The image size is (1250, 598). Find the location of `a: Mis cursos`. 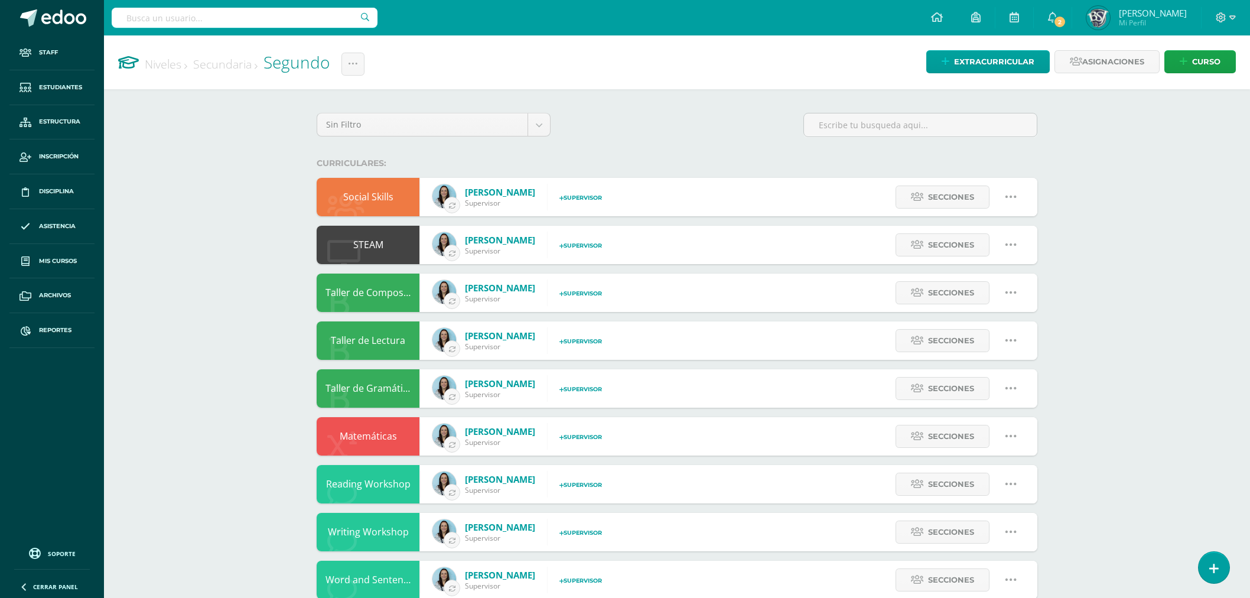

a: Mis cursos is located at coordinates (52, 261).